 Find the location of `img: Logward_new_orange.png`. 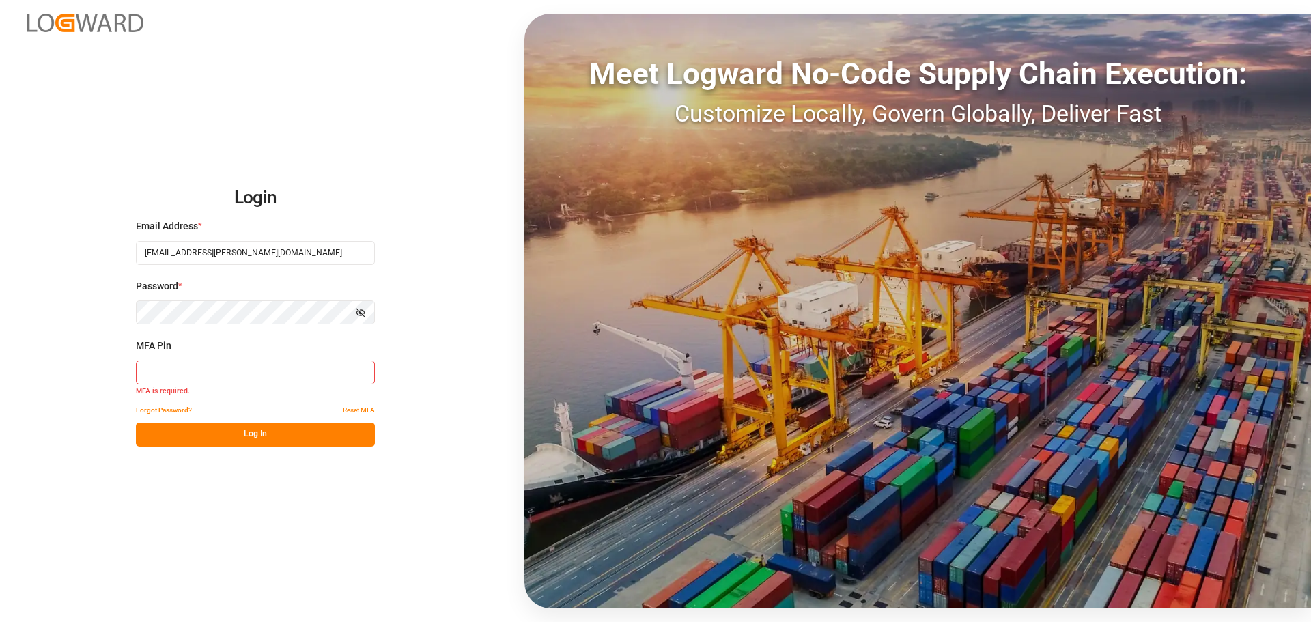

img: Logward_new_orange.png is located at coordinates (85, 23).